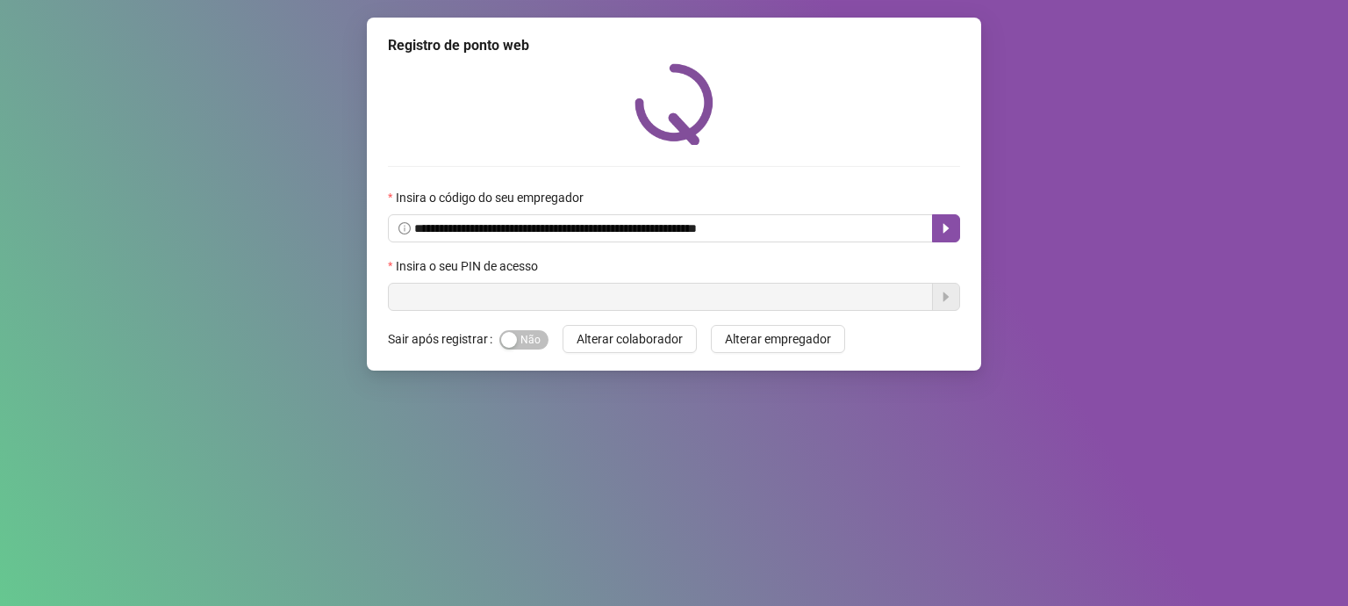 The height and width of the screenshot is (606, 1348). I want to click on label: Insira o seu PIN de acesso, so click(469, 266).